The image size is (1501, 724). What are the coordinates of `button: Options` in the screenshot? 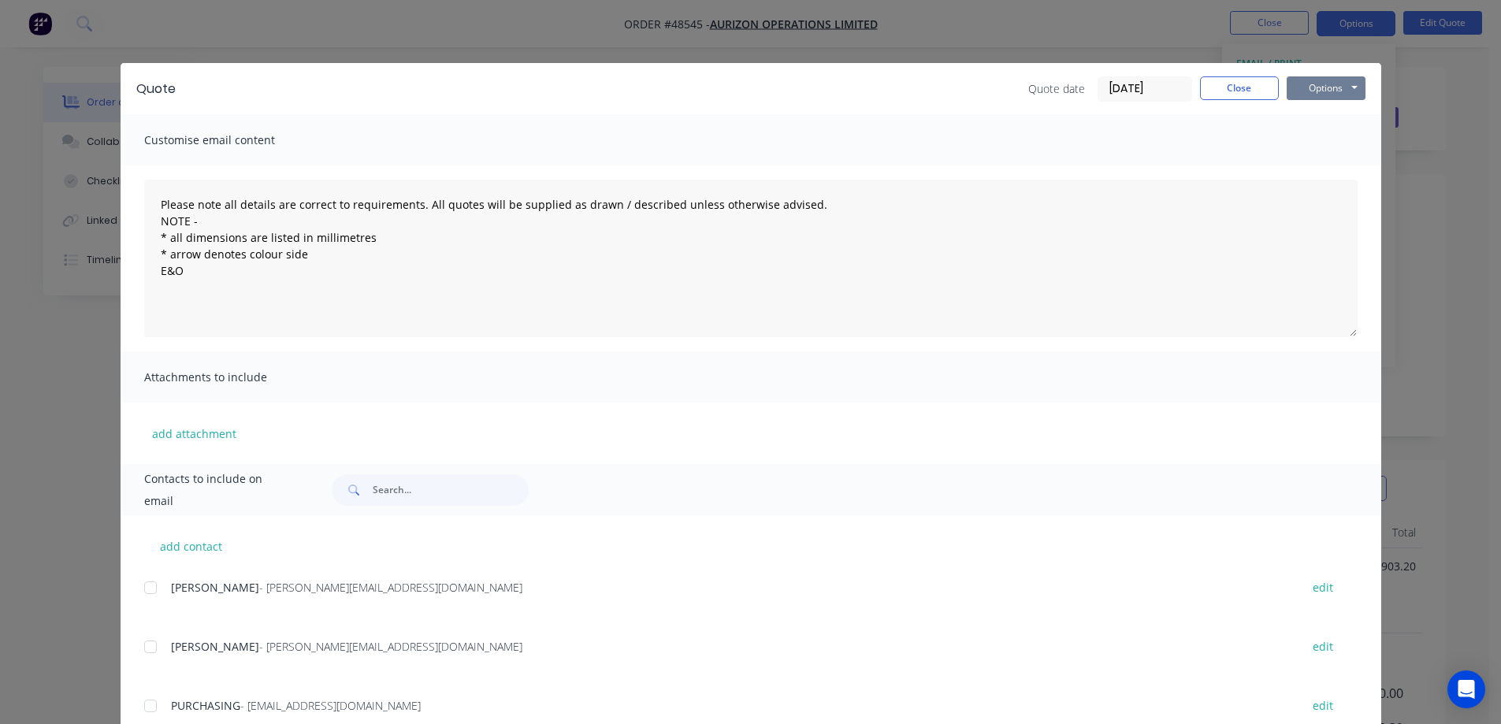 It's located at (1326, 88).